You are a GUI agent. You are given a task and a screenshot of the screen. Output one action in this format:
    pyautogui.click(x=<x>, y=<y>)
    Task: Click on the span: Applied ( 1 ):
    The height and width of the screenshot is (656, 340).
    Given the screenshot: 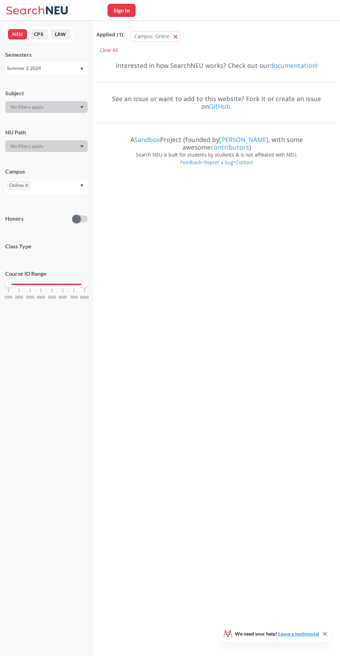 What is the action you would take?
    pyautogui.click(x=110, y=35)
    